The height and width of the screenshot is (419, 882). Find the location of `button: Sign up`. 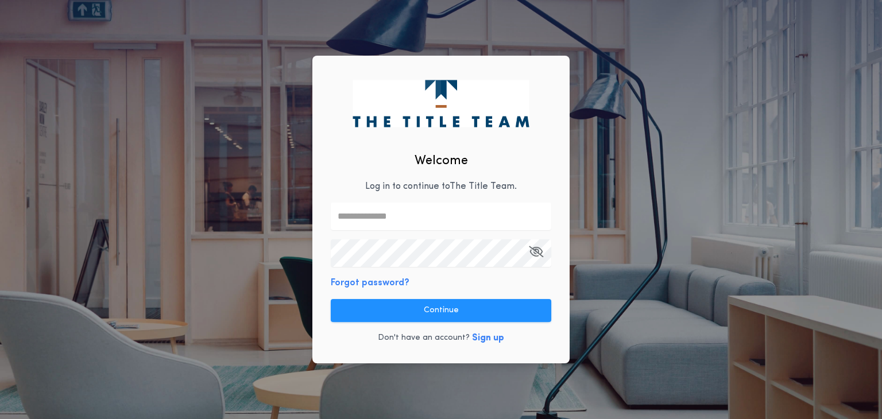

button: Sign up is located at coordinates (488, 338).